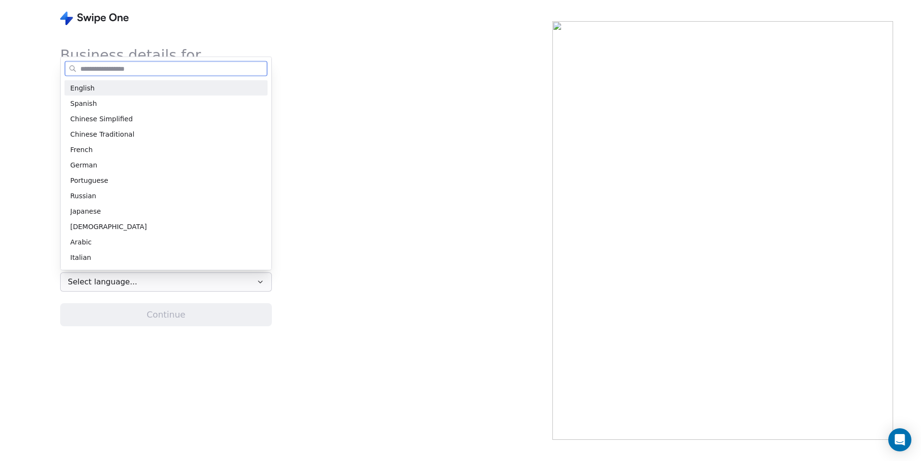 This screenshot has width=921, height=461. Describe the element at coordinates (102, 118) in the screenshot. I see `span: Chinese Simplified` at that location.